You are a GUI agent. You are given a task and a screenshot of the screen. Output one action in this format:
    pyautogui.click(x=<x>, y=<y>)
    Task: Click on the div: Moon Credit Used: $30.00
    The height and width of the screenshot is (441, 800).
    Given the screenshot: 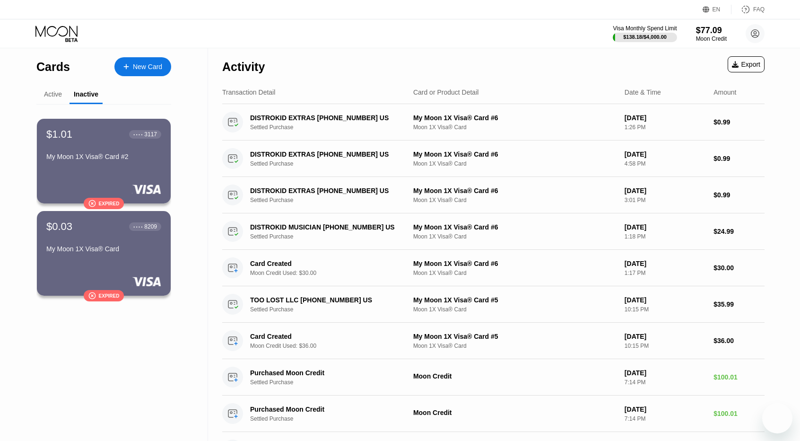 What is the action you would take?
    pyautogui.click(x=333, y=273)
    